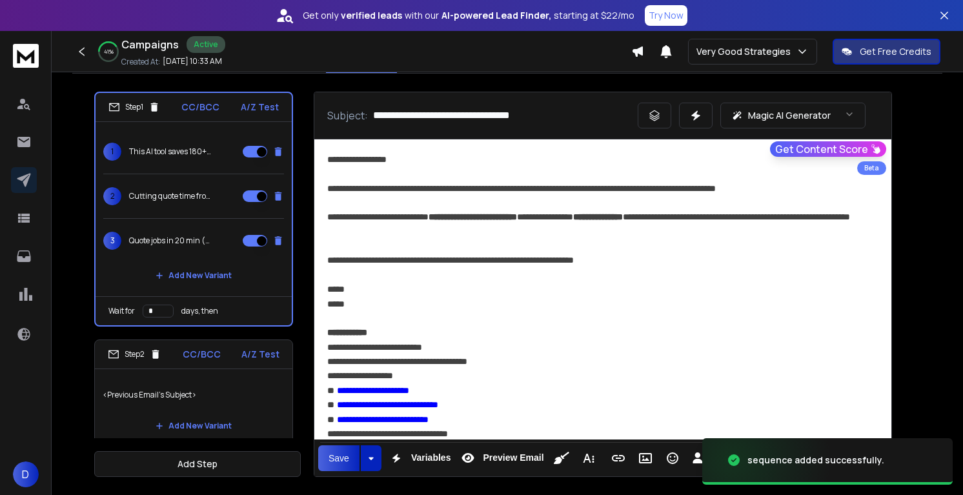  I want to click on img: logo, so click(26, 55).